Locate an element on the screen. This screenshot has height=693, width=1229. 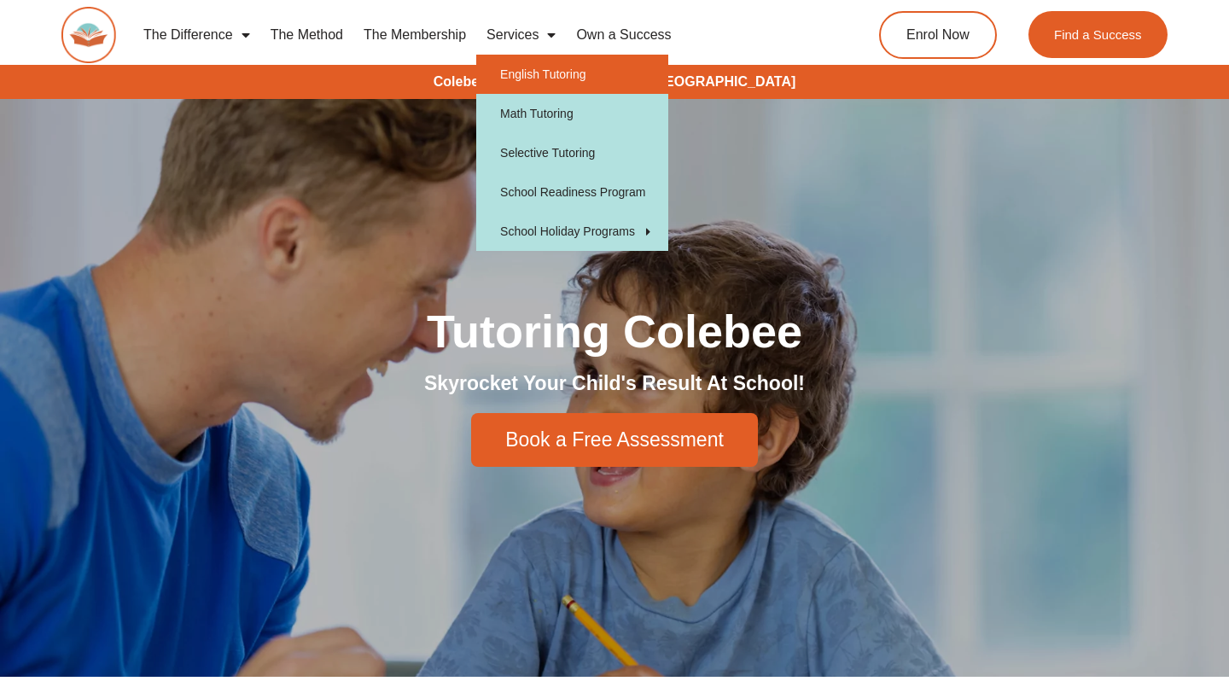
div: Chat Widget is located at coordinates (1082, 597).